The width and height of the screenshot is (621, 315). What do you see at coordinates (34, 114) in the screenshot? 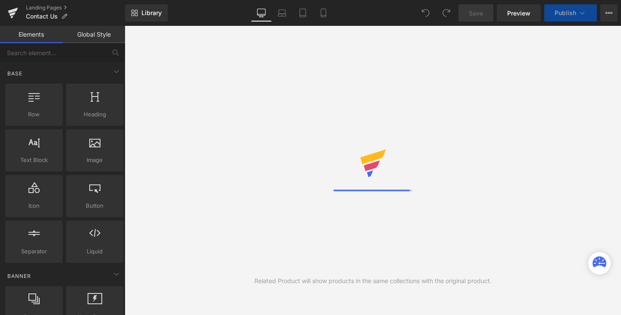
I see `span: Row` at bounding box center [34, 114].